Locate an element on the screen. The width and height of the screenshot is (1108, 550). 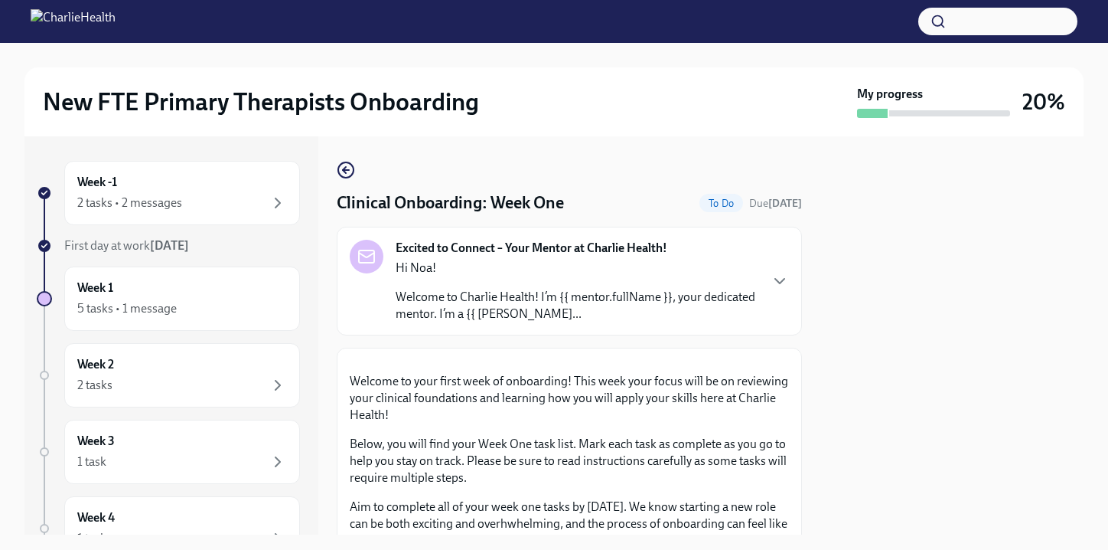
div: 5 tasks • 1 message is located at coordinates (127, 308).